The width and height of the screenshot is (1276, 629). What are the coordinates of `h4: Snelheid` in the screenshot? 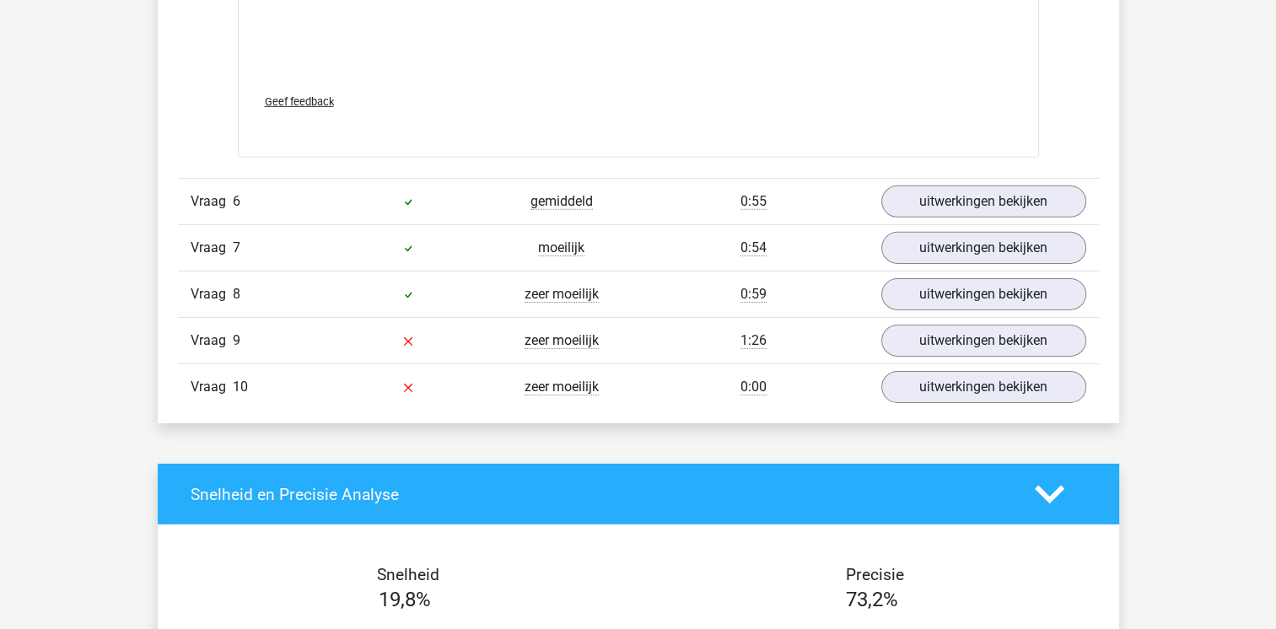 It's located at (408, 574).